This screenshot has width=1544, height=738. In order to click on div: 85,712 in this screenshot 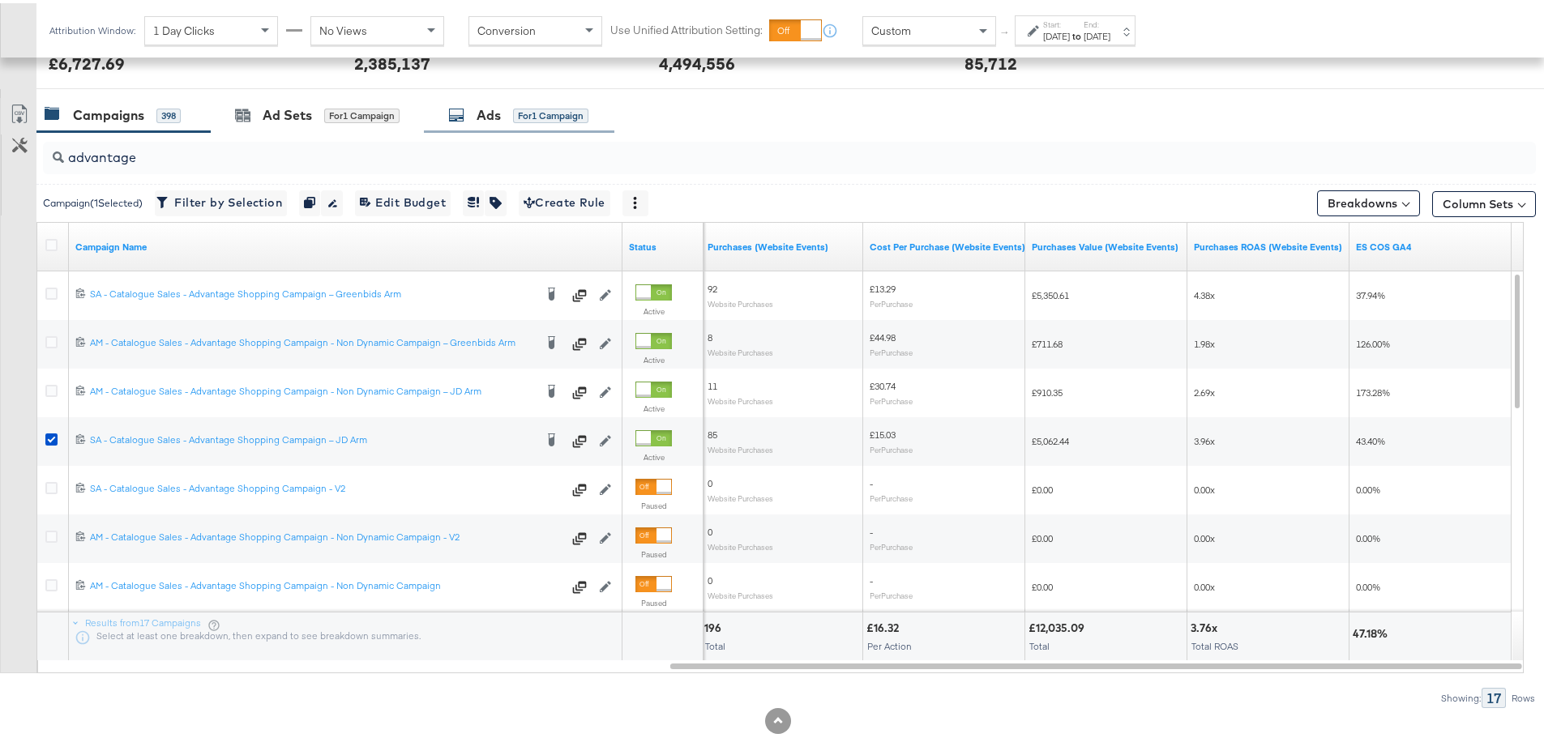, I will do `click(991, 60)`.